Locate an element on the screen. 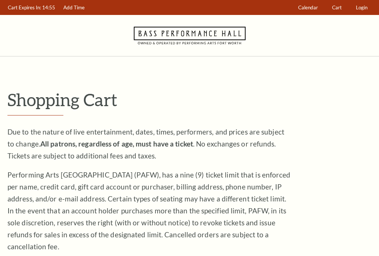 This screenshot has height=256, width=379. span: Cart Expires In: is located at coordinates (24, 7).